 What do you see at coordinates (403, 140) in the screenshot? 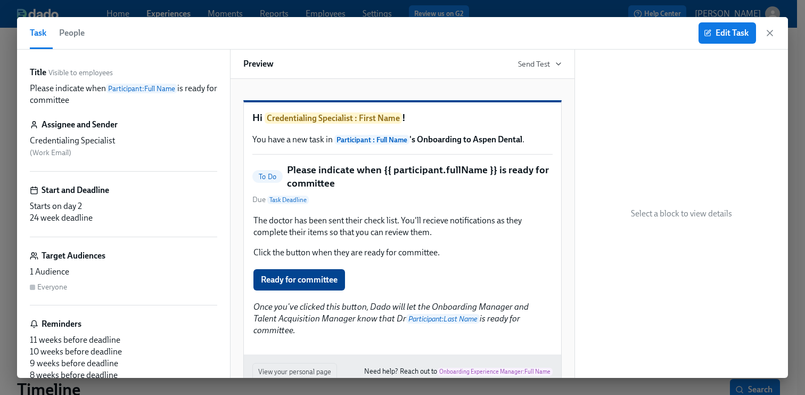
I see `p: You have a new task in .` at bounding box center [403, 140].